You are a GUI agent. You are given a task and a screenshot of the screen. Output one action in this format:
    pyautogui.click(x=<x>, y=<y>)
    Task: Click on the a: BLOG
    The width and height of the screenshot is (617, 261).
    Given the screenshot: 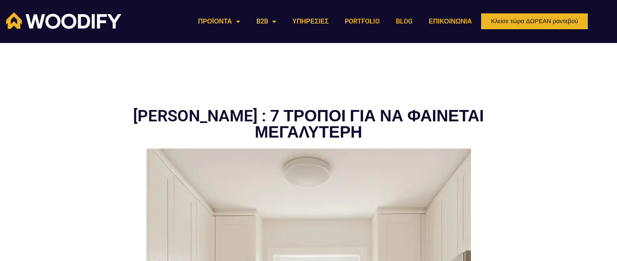 What is the action you would take?
    pyautogui.click(x=404, y=21)
    